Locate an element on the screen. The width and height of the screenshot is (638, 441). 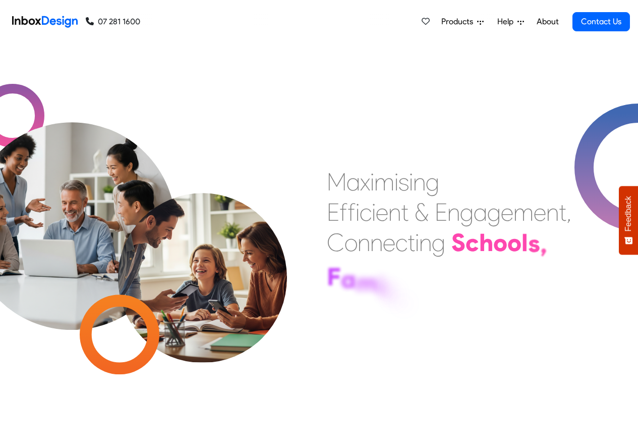
div: x is located at coordinates (365, 182).